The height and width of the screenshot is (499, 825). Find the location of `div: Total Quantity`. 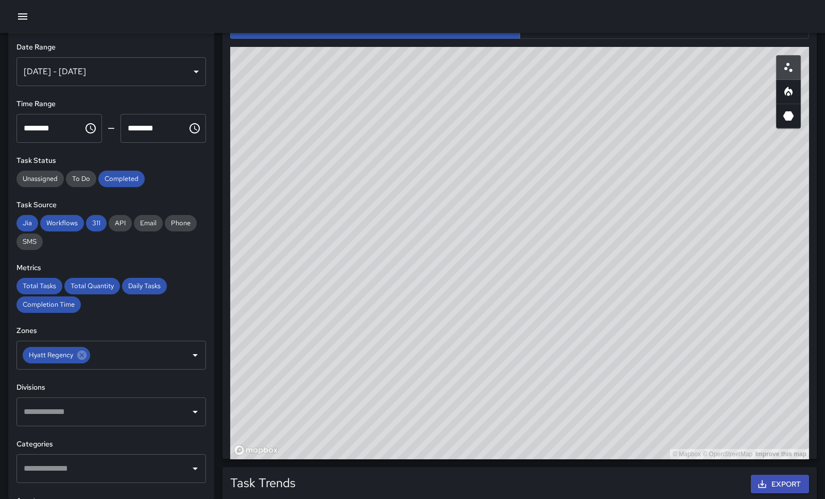

div: Total Quantity is located at coordinates (92, 286).